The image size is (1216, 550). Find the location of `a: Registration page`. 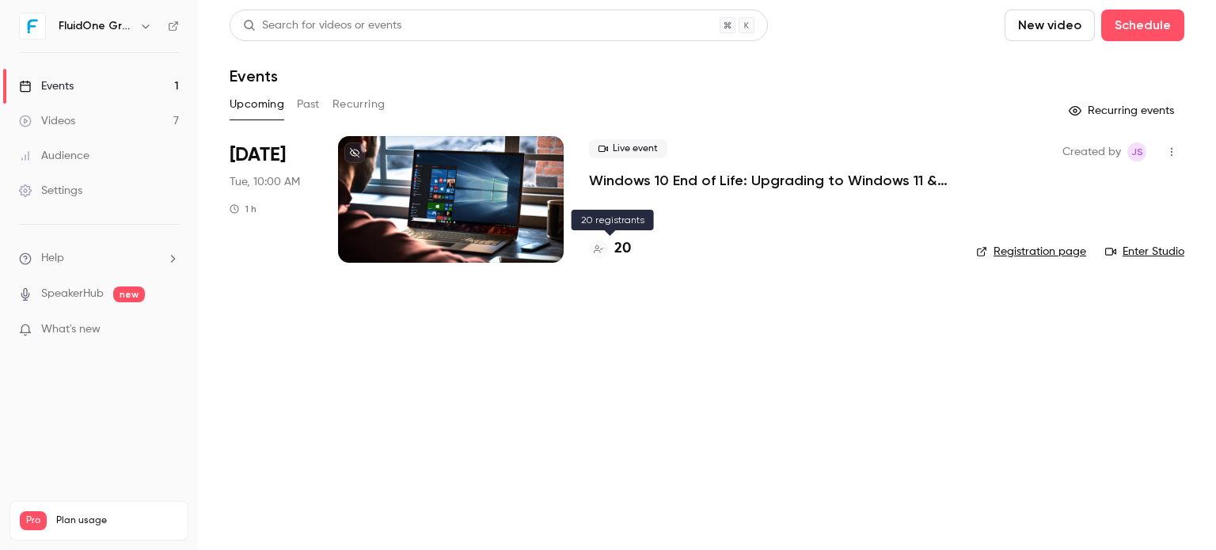

a: Registration page is located at coordinates (1031, 252).